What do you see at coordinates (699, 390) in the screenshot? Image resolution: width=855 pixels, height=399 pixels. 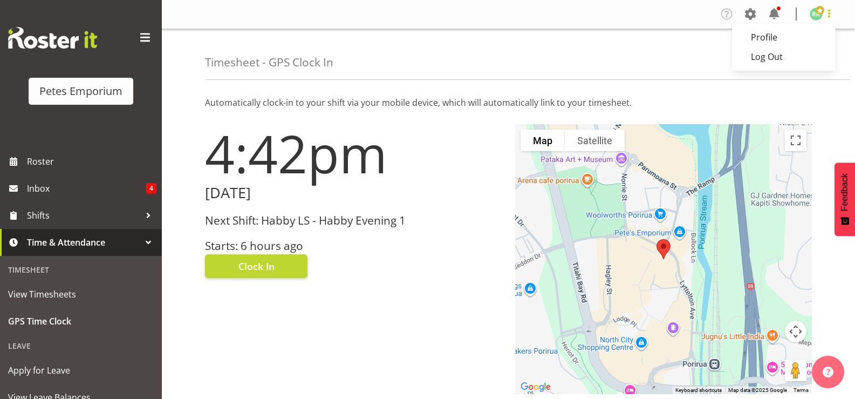 I see `button: Keyboard shortcuts` at bounding box center [699, 390].